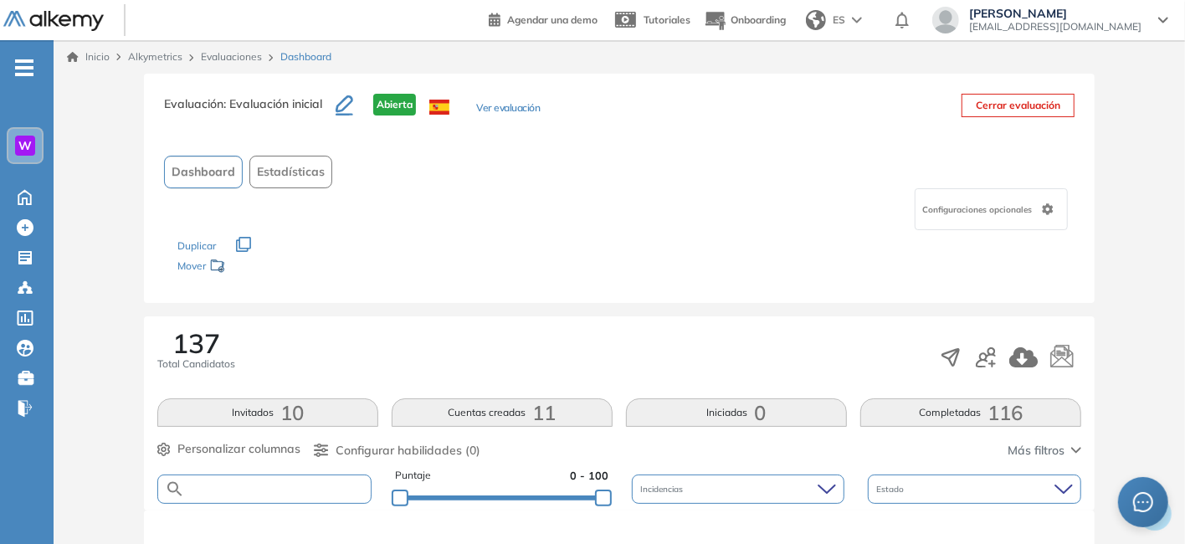  I want to click on span: Puntaje, so click(413, 475).